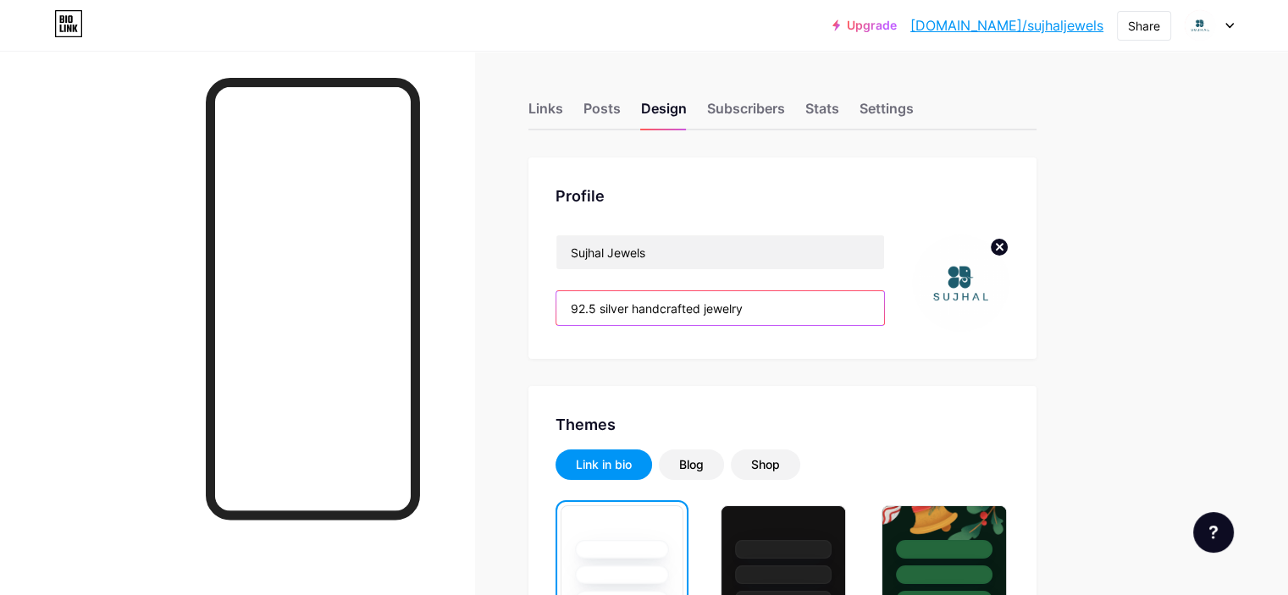  Describe the element at coordinates (604, 465) in the screenshot. I see `div: Link in bio` at that location.